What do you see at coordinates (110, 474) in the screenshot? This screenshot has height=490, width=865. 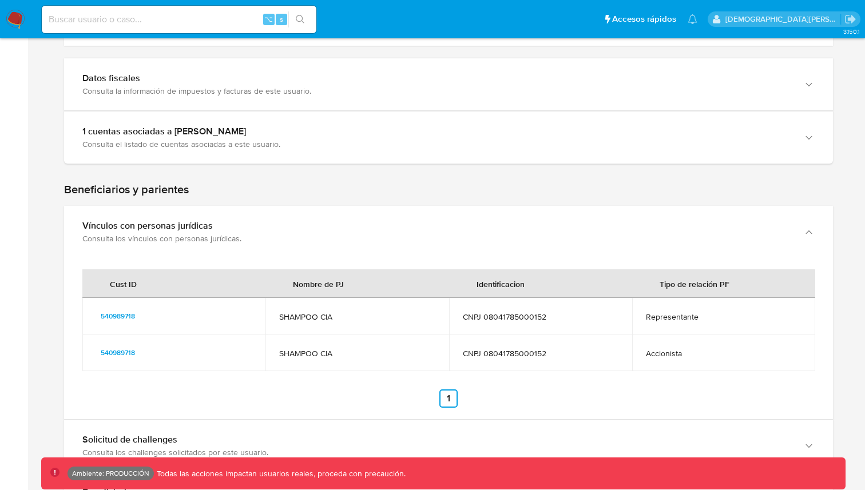 I see `p: Ambiente: PRODUCCIÓN` at bounding box center [110, 474].